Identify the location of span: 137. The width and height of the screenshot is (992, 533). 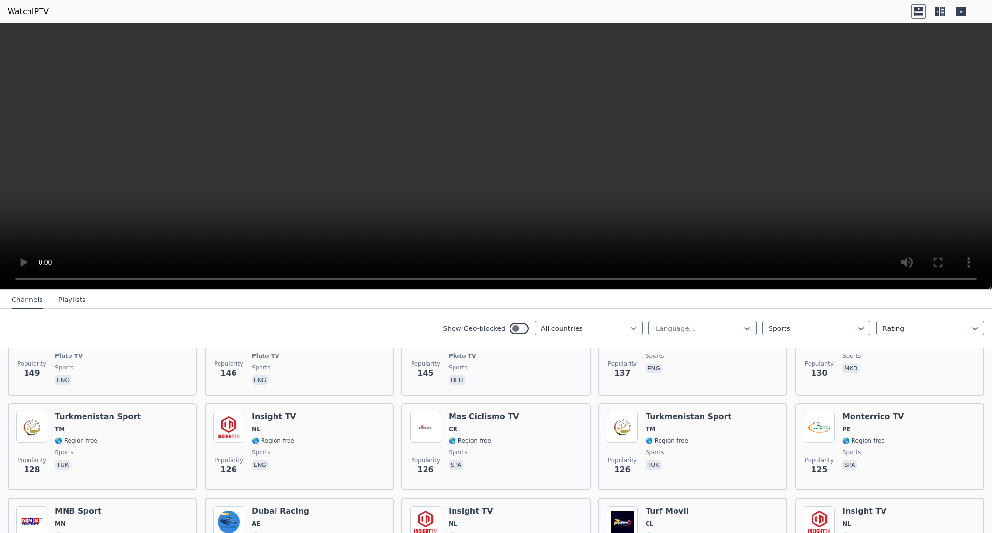
(622, 373).